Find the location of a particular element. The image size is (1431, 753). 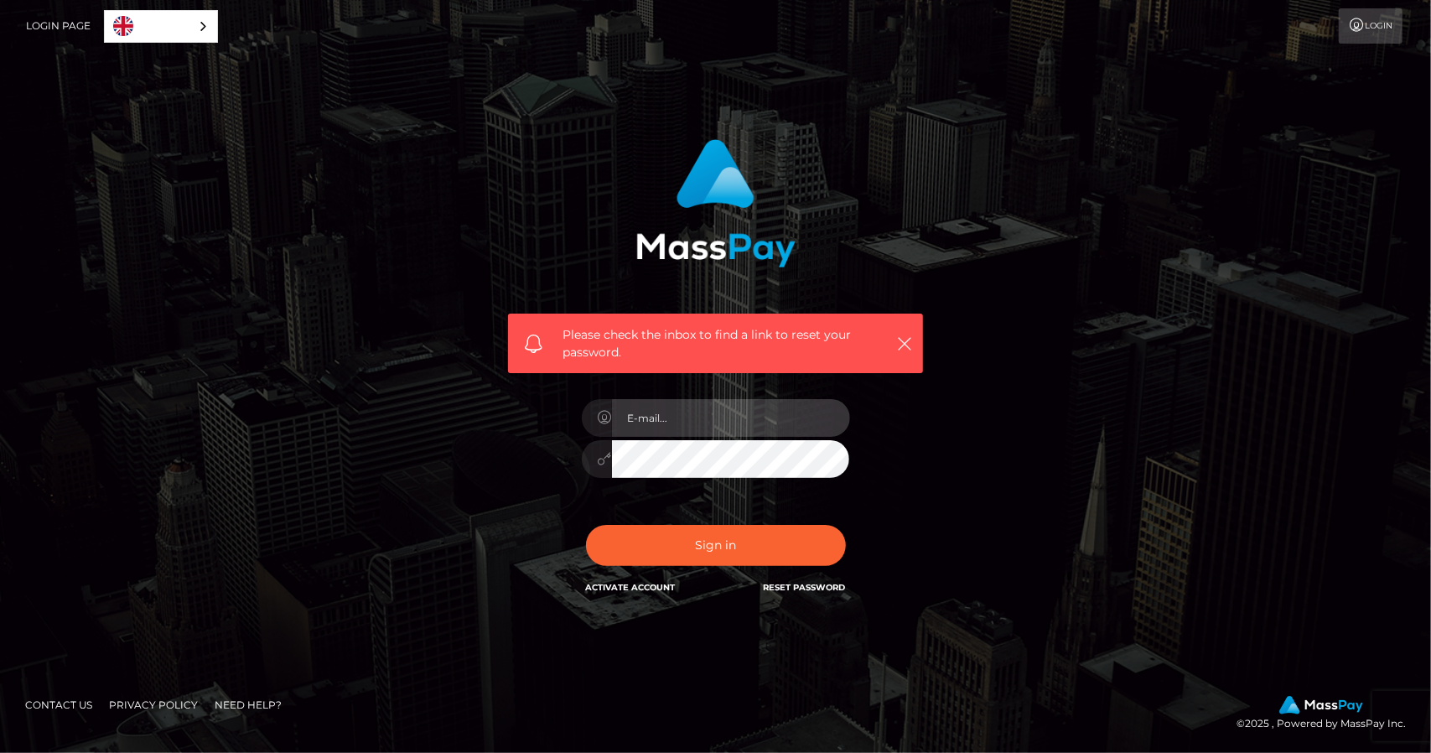

input: E-mail... is located at coordinates (731, 417).